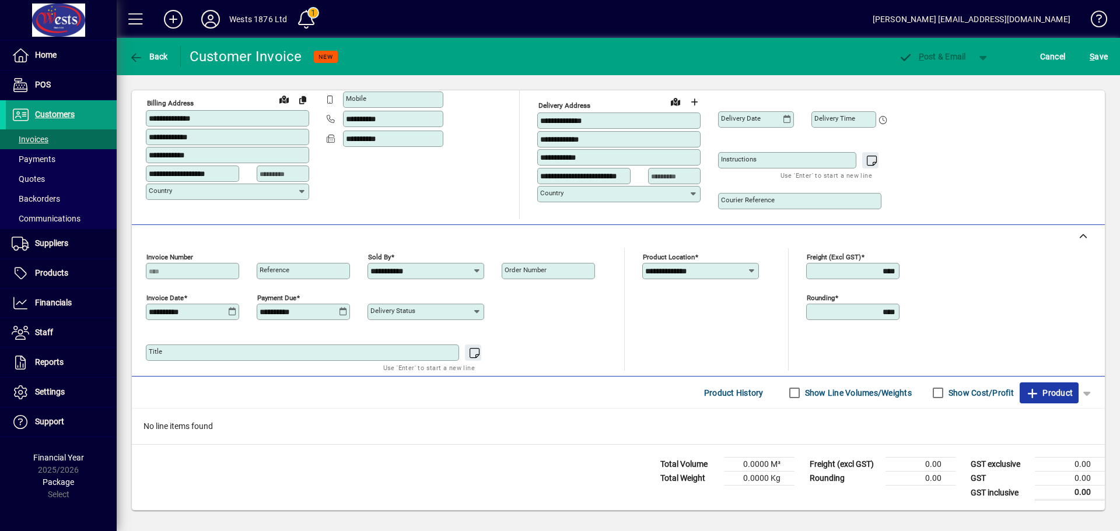 This screenshot has height=531, width=1120. I want to click on span: ave, so click(1098, 57).